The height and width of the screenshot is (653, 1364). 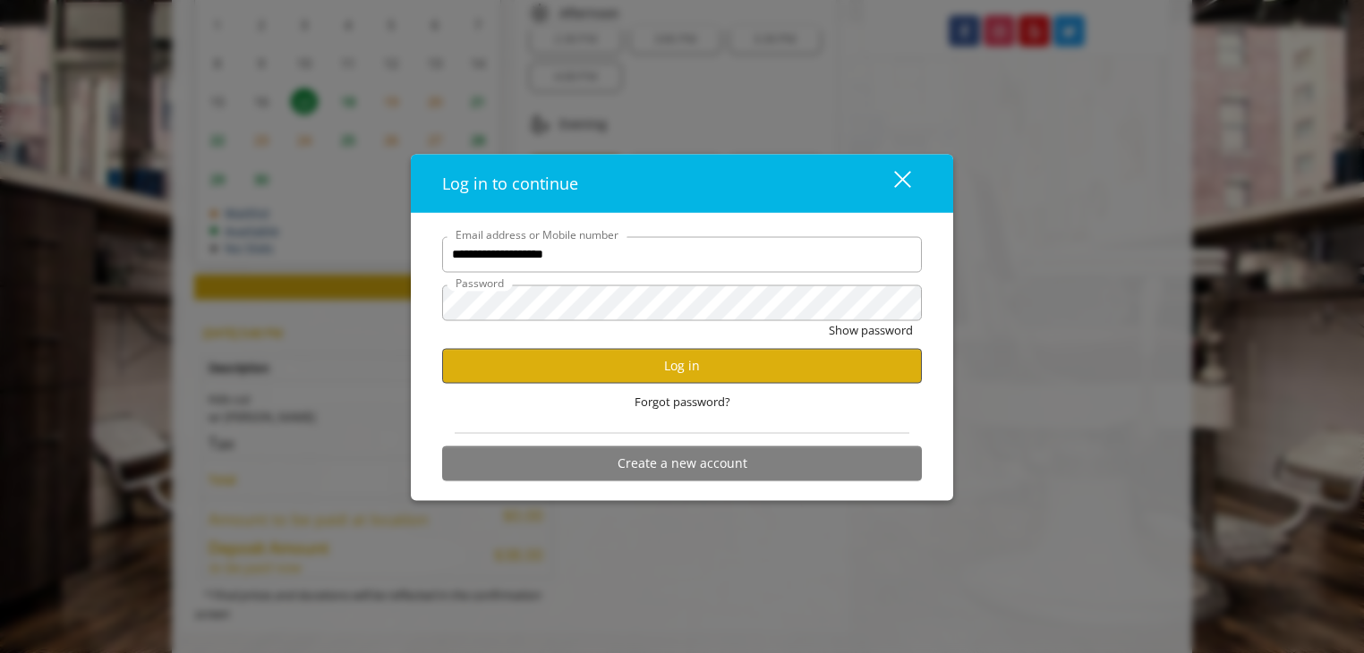 I want to click on span: Log in to continue, so click(x=510, y=183).